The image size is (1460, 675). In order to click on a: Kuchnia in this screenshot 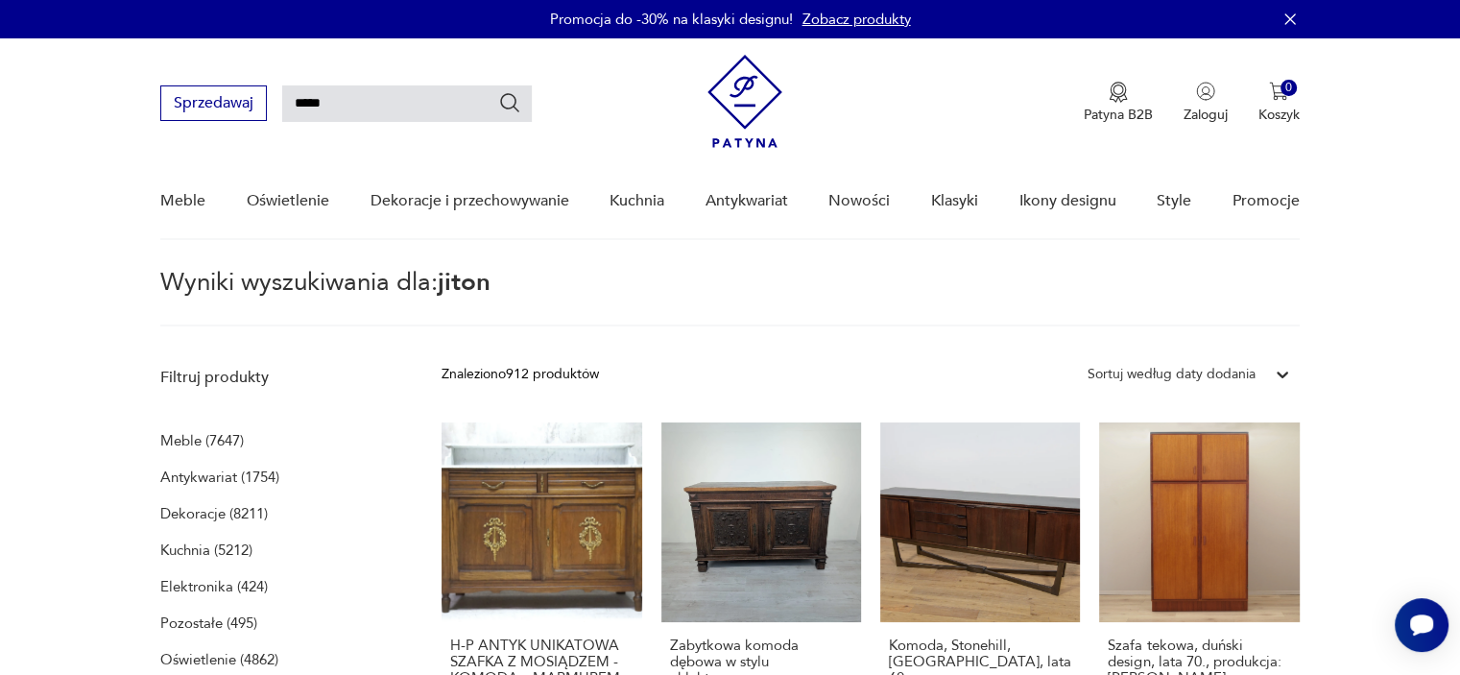, I will do `click(637, 201)`.